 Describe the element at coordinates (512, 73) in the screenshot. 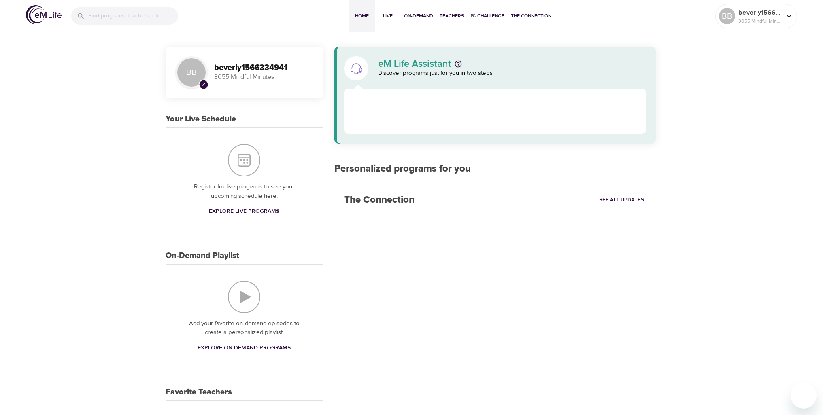

I see `p: Discover programs just for you in two steps` at that location.